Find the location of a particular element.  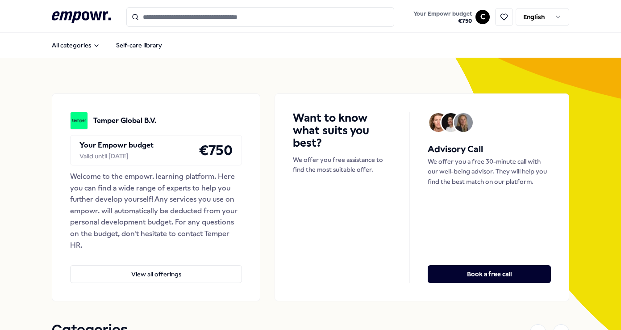

input: Search for products, categories or subcategories is located at coordinates (260, 17).